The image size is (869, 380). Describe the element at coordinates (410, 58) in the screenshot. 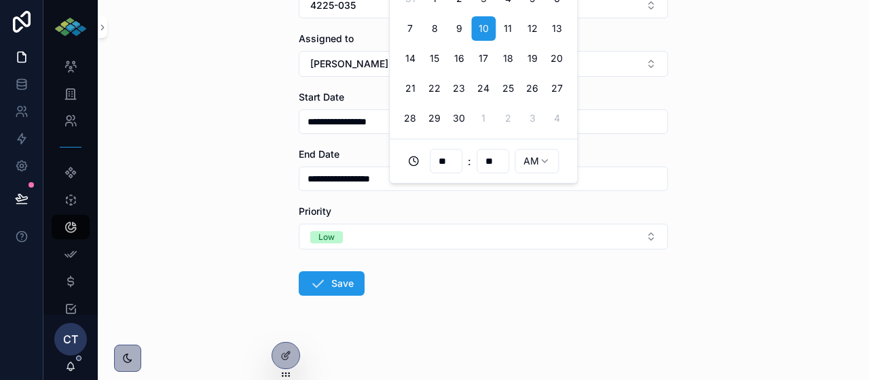

I see `button: Sunday, September 14th, 2025` at that location.